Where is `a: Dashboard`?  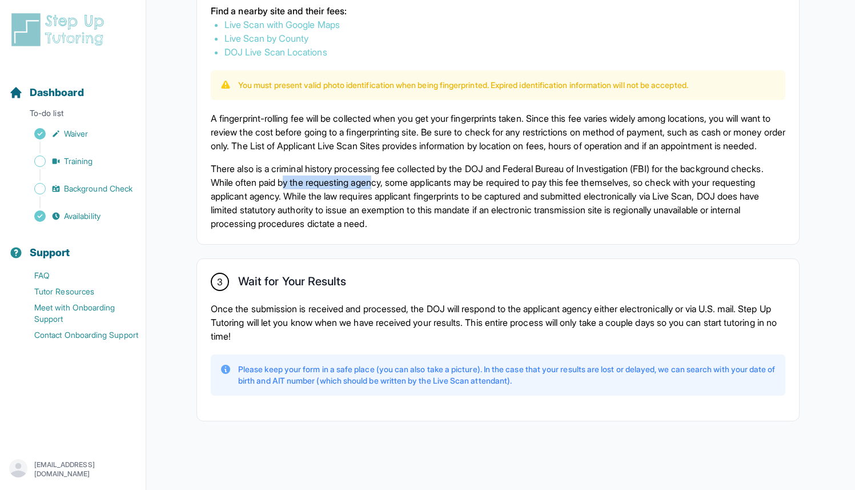
a: Dashboard is located at coordinates (46, 93).